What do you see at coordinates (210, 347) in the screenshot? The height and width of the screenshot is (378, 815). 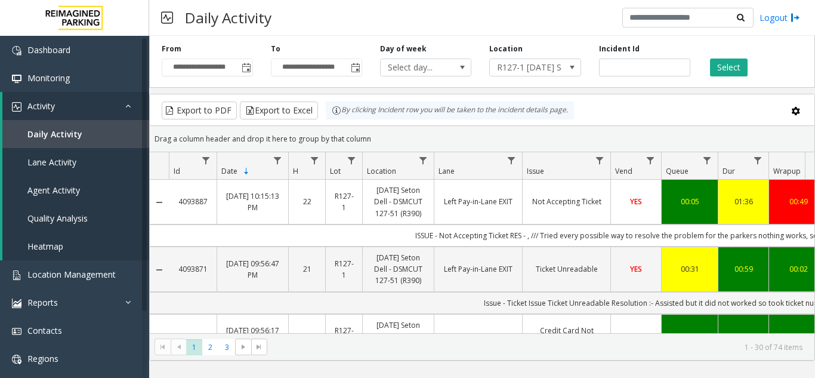 I see `span: Page 2` at bounding box center [210, 347].